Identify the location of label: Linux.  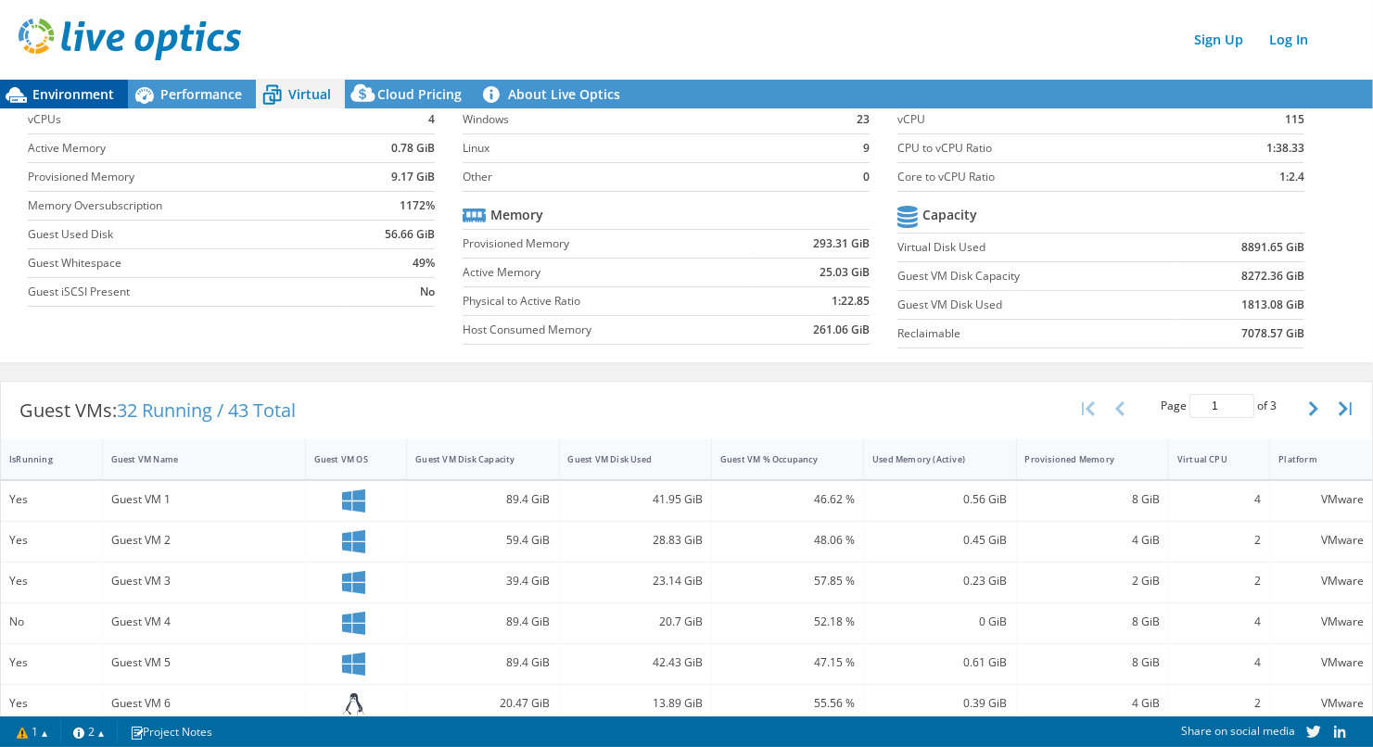
(647, 148).